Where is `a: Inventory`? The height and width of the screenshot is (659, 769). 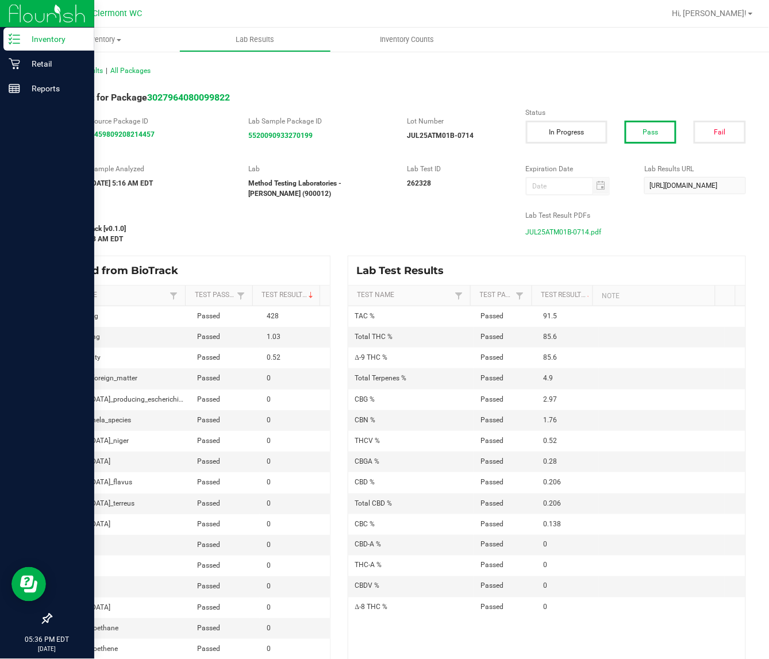
a: Inventory is located at coordinates (103, 40).